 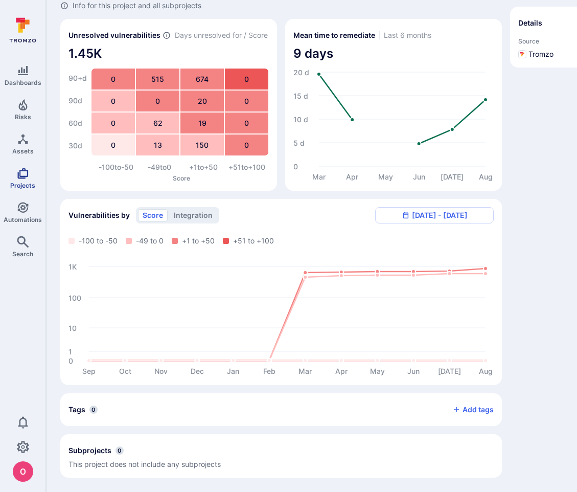 I want to click on div: 20, so click(x=202, y=101).